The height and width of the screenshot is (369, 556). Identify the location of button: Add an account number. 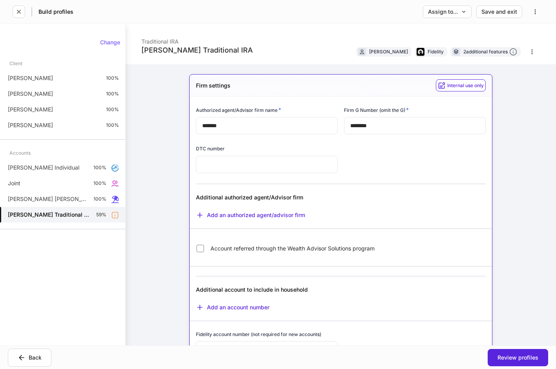
(232, 307).